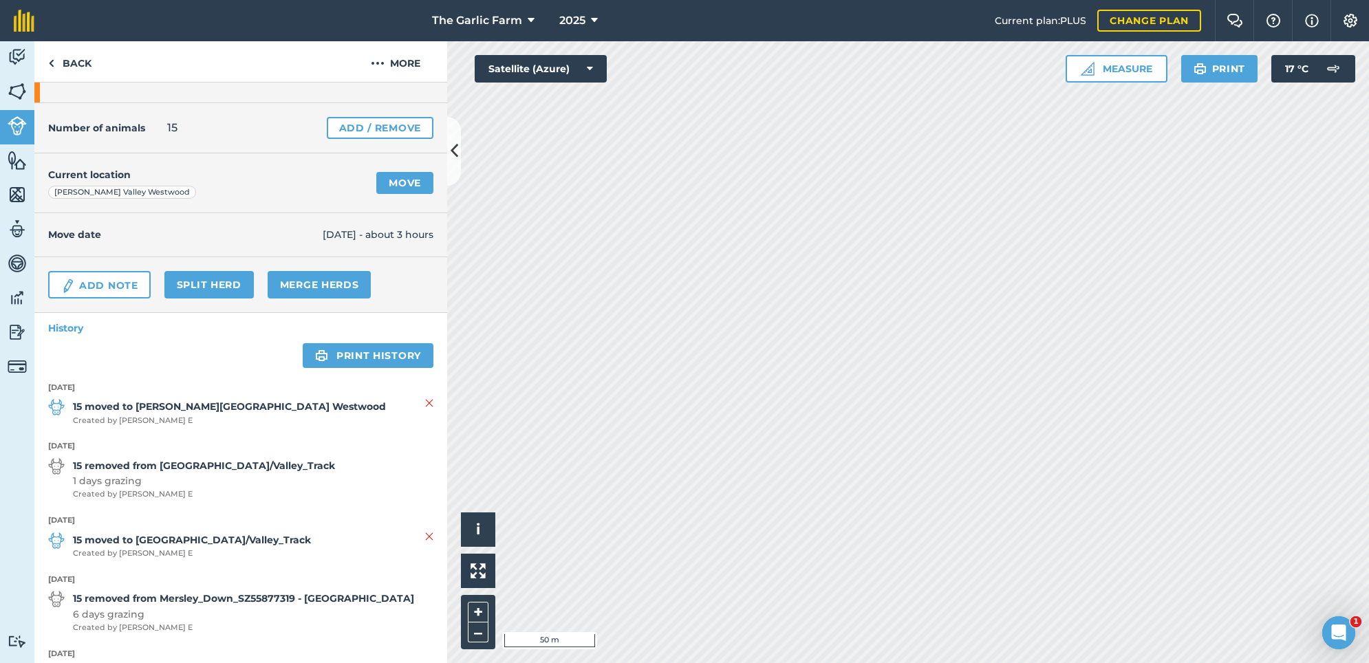 The image size is (1369, 663). Describe the element at coordinates (1350, 21) in the screenshot. I see `img: A cog icon` at that location.